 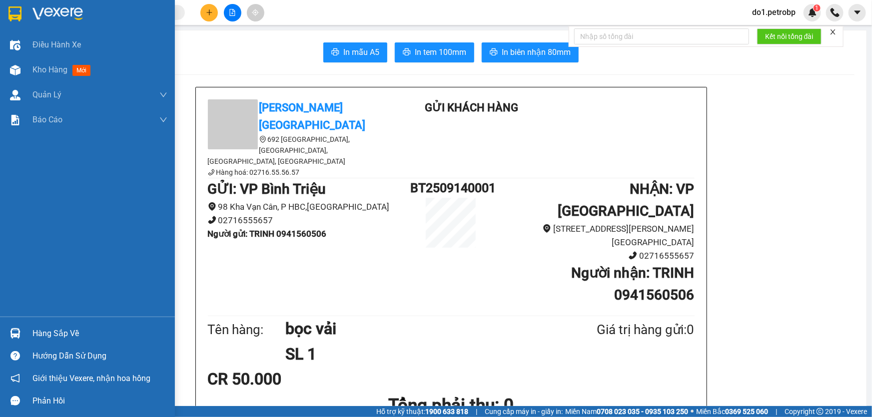 I want to click on span: Miền Bắc, so click(x=732, y=412).